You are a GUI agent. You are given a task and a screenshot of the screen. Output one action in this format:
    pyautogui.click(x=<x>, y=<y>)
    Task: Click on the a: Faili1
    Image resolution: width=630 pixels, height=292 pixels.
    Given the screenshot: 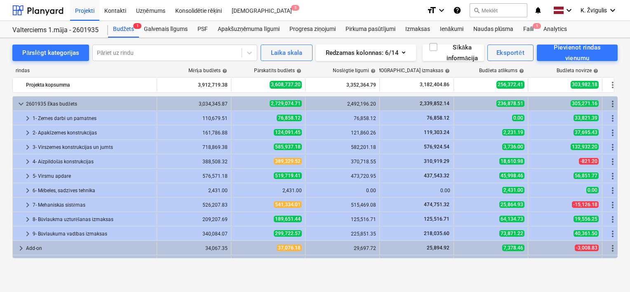 What is the action you would take?
    pyautogui.click(x=528, y=29)
    